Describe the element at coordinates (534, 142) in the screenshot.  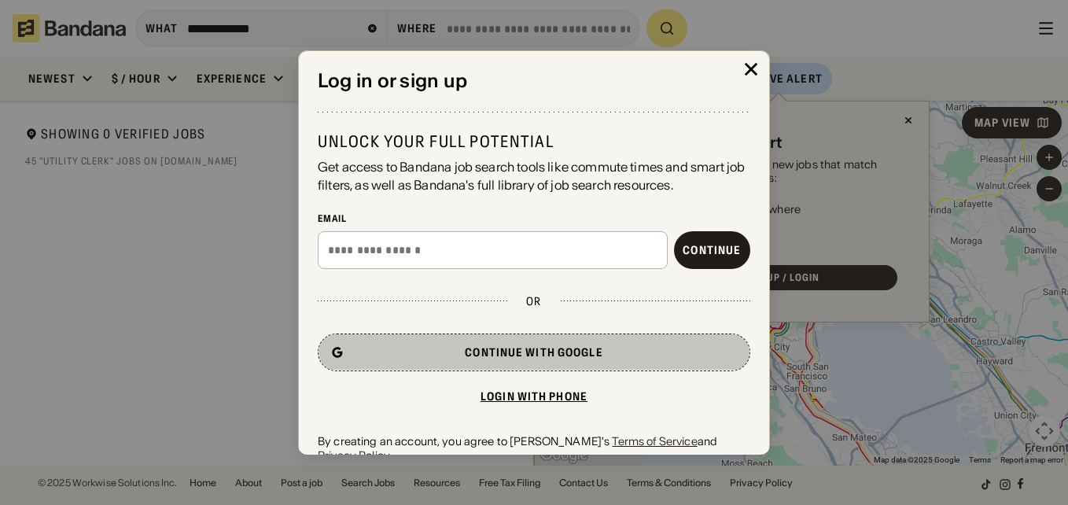
I see `div: Unlock your full potential` at that location.